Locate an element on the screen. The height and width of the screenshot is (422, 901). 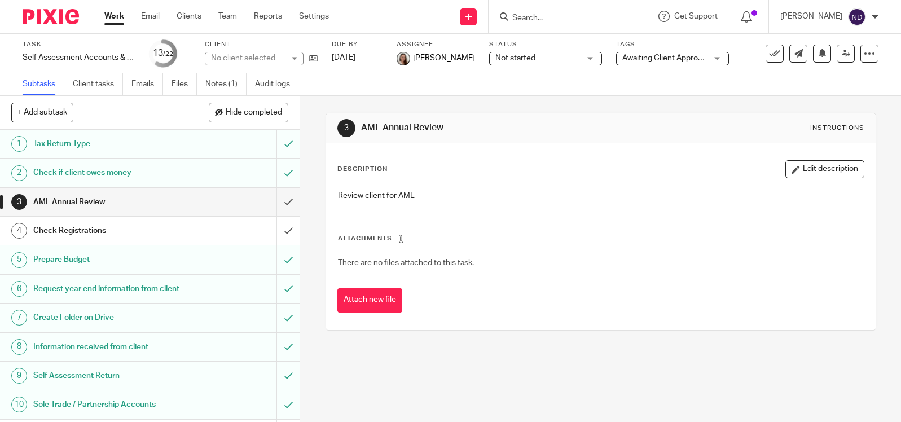
label: Assignee is located at coordinates (436, 45).